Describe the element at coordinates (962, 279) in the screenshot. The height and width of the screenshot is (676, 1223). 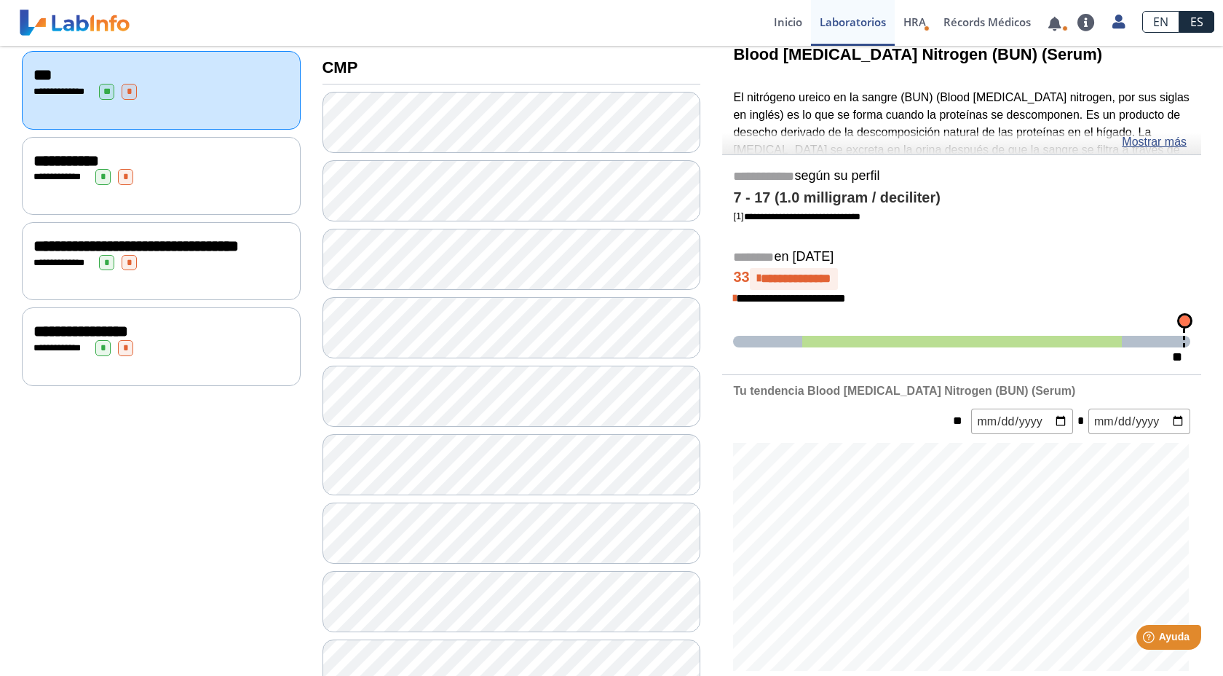
I see `h4: 33` at that location.